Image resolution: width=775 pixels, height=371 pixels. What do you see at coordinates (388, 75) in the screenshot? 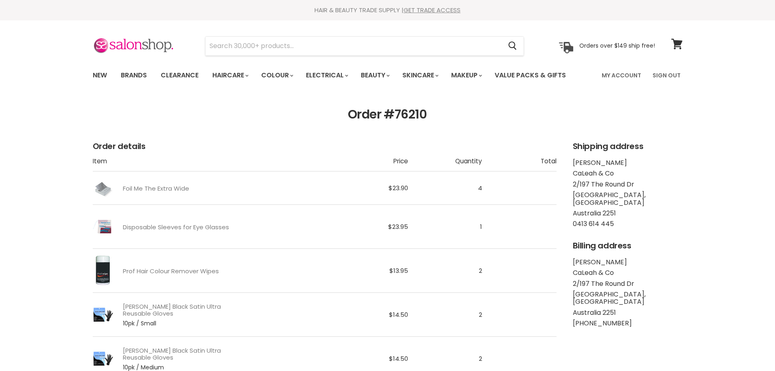
I see `nav: Main` at bounding box center [388, 75].